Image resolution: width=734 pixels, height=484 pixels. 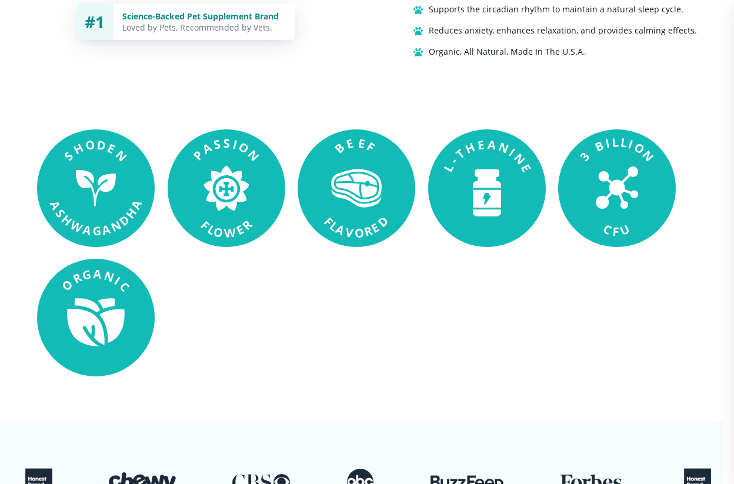 What do you see at coordinates (507, 52) in the screenshot?
I see `span: Organic, All Natural, Made In The U.S.A.` at bounding box center [507, 52].